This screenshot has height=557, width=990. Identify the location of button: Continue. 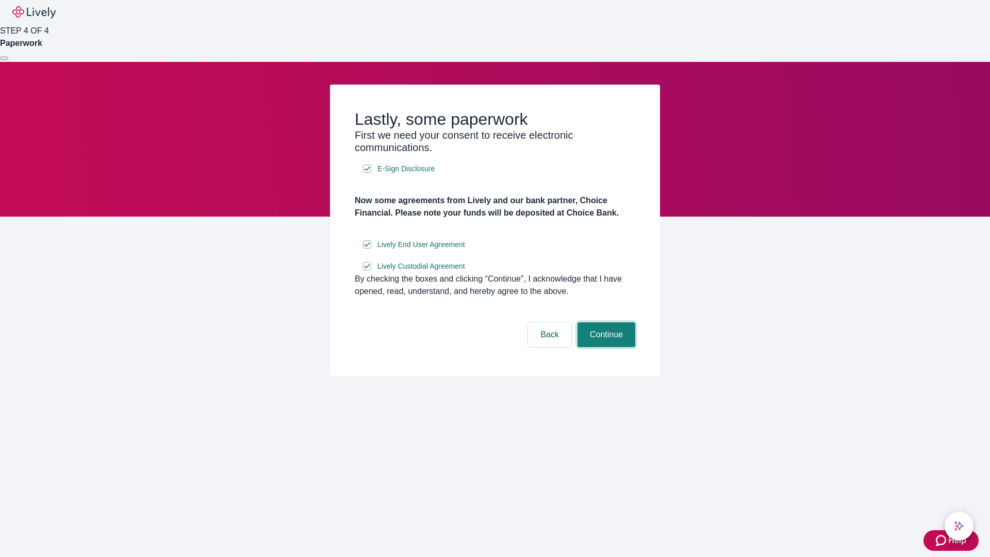
(607, 335).